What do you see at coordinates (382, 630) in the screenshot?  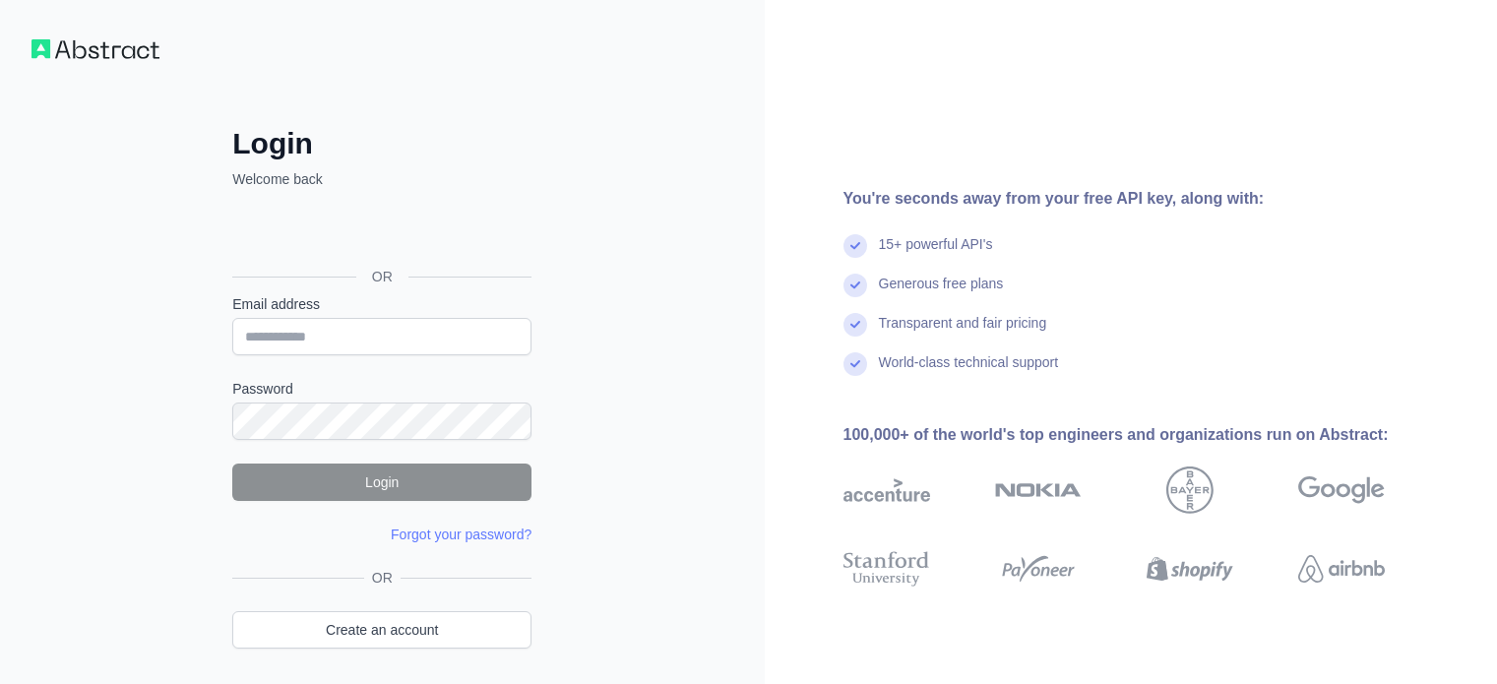 I see `a: Create an account` at bounding box center [382, 630].